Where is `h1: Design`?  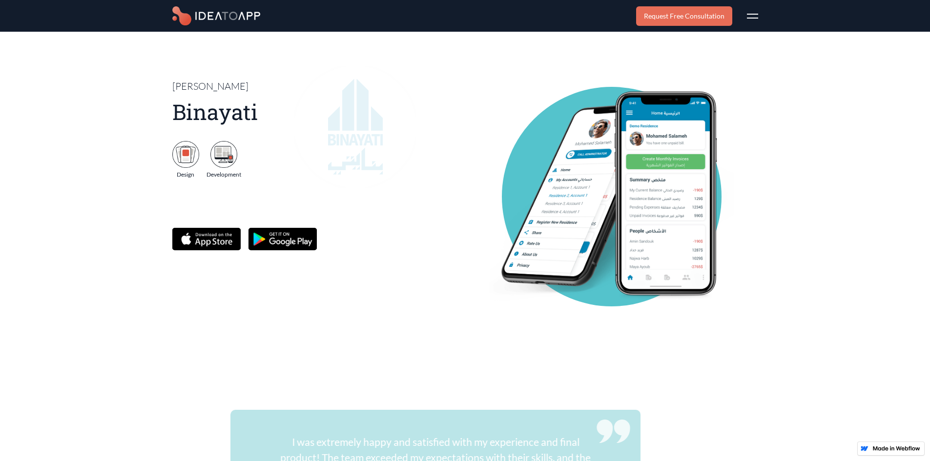 h1: Design is located at coordinates (186, 175).